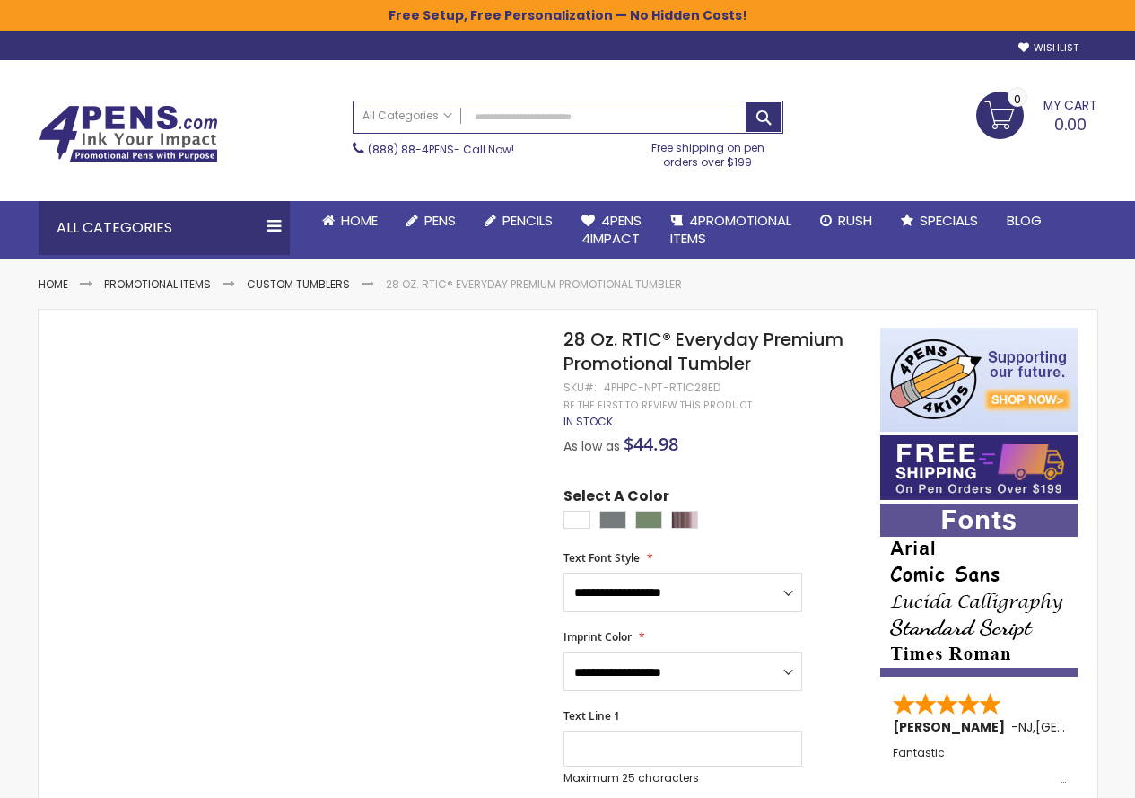 Image resolution: width=1135 pixels, height=798 pixels. Describe the element at coordinates (577, 519) in the screenshot. I see `div: White` at that location.